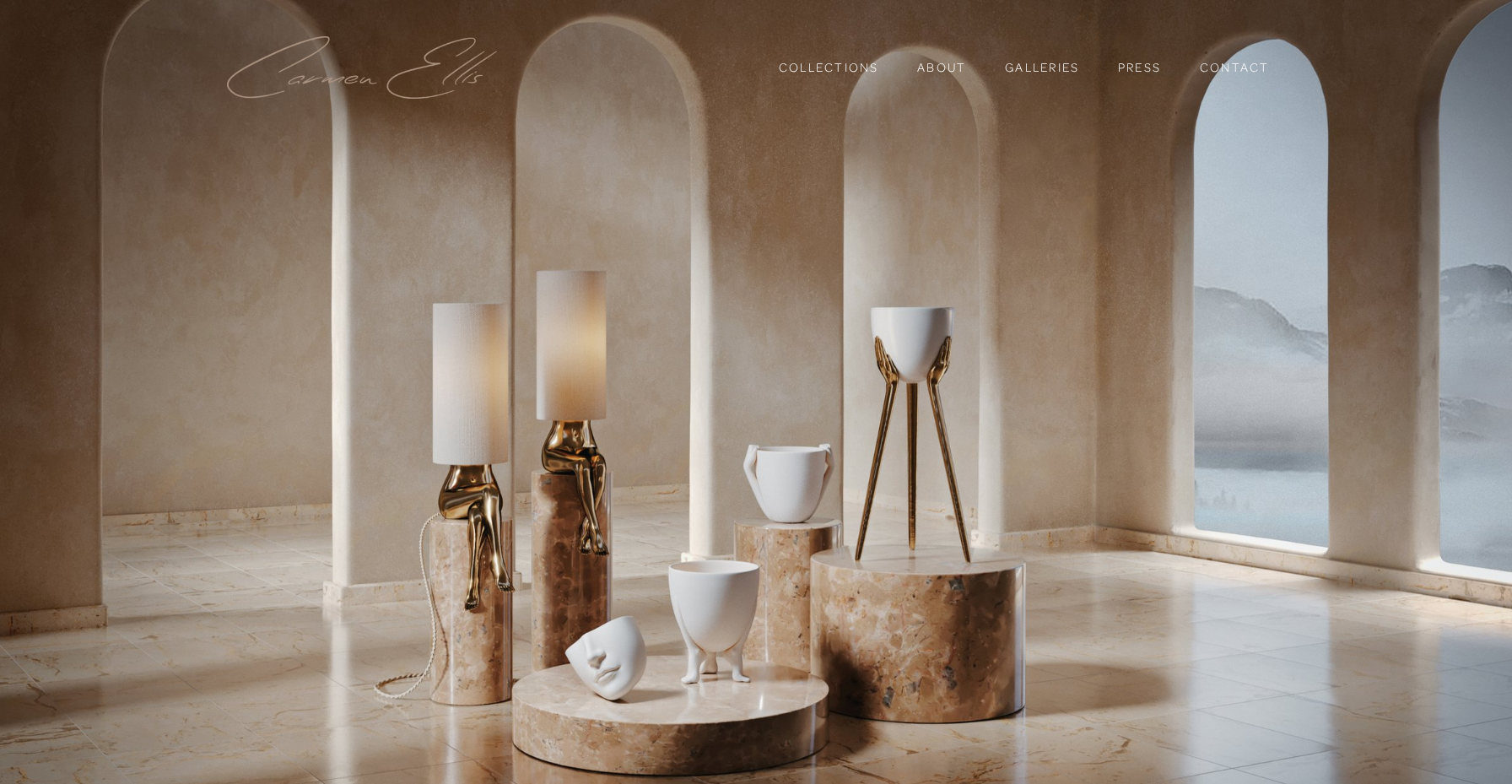  I want to click on a: Press, so click(1139, 68).